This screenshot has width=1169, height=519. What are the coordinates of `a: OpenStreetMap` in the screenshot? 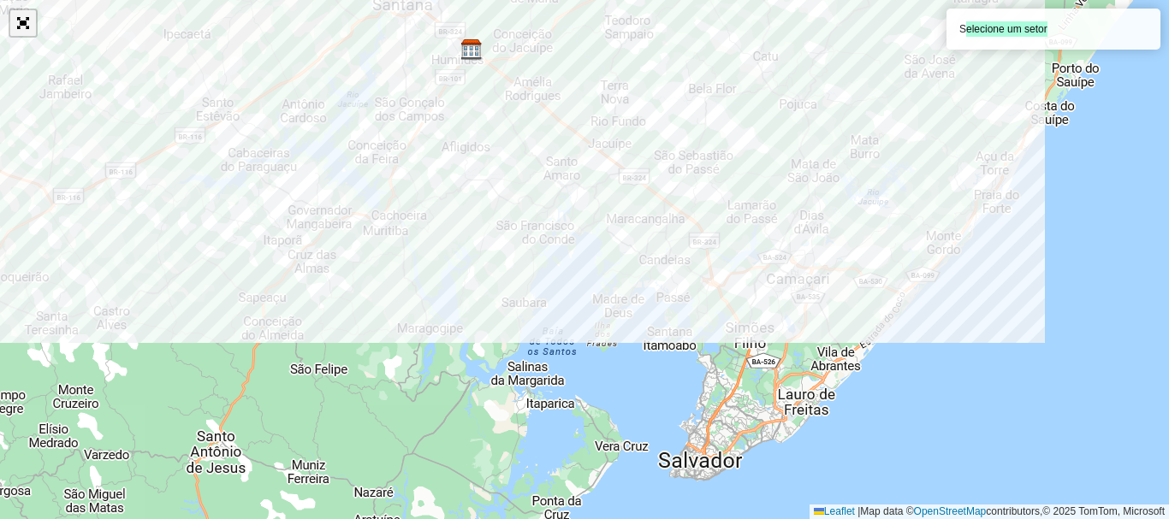 It's located at (950, 512).